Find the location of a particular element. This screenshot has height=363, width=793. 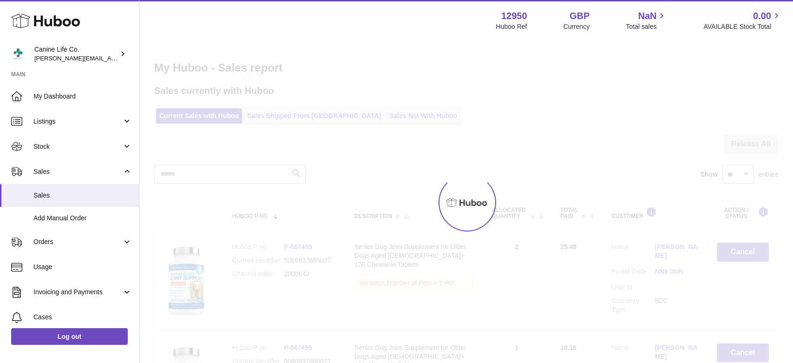

a: 0.00 AVAILABLE Stock Total is located at coordinates (742, 20).